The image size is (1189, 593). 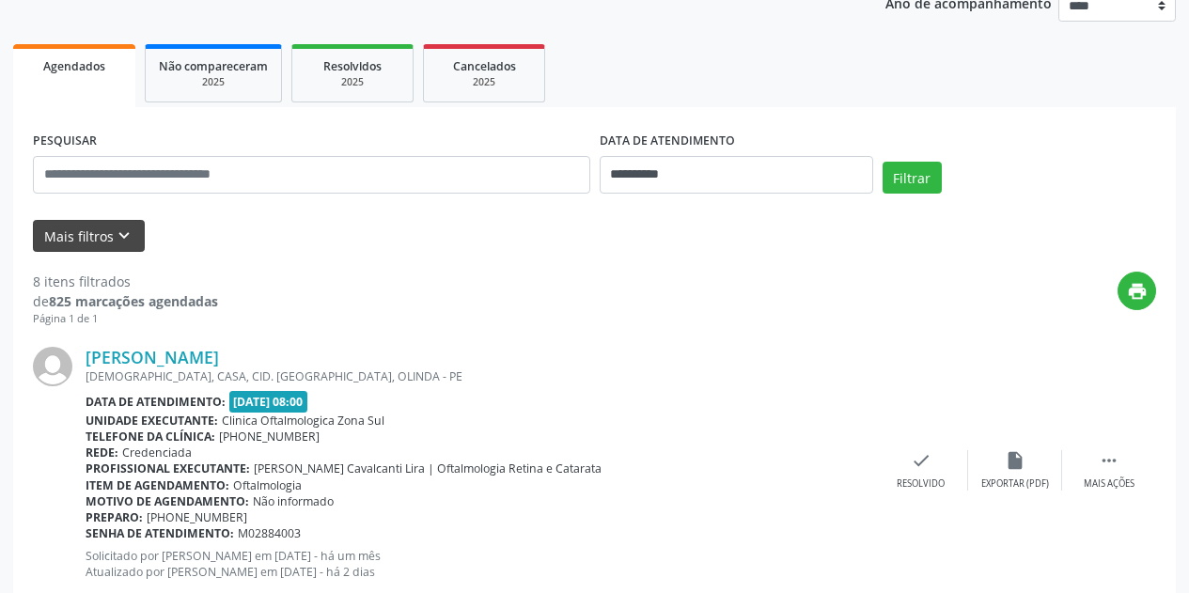 What do you see at coordinates (293, 501) in the screenshot?
I see `span: Não informado` at bounding box center [293, 501].